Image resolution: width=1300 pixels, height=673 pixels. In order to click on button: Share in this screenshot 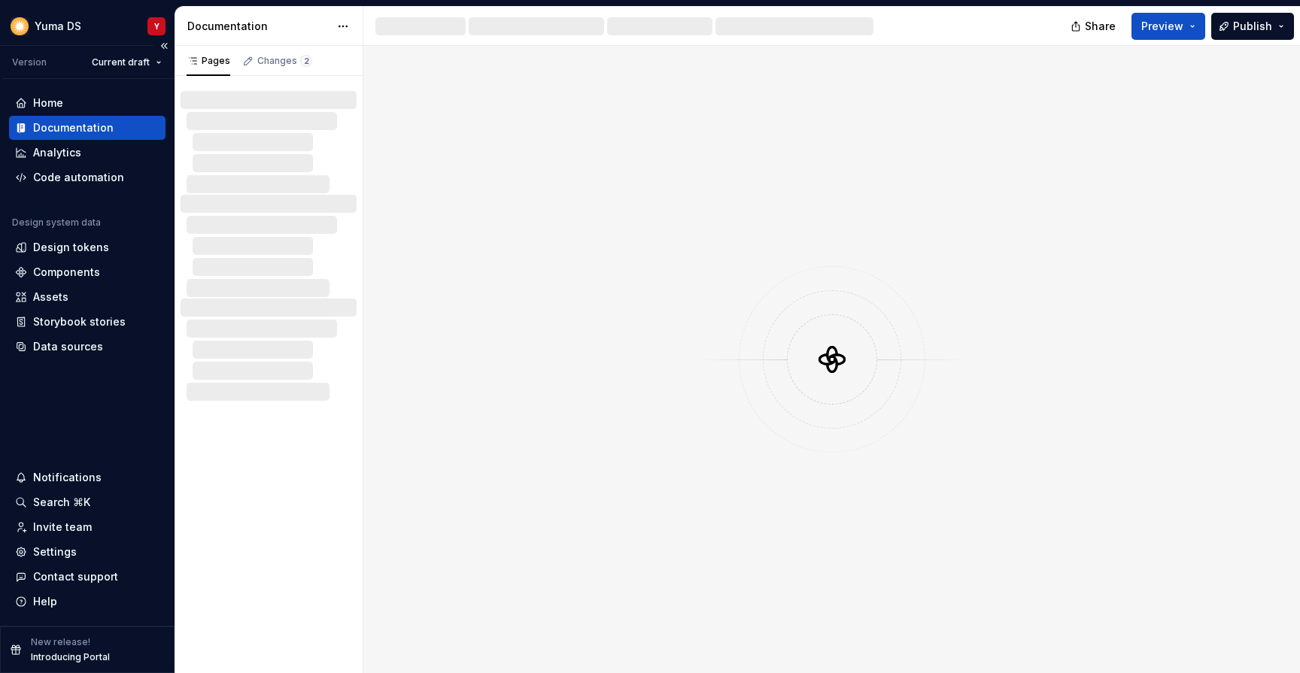, I will do `click(1094, 26)`.